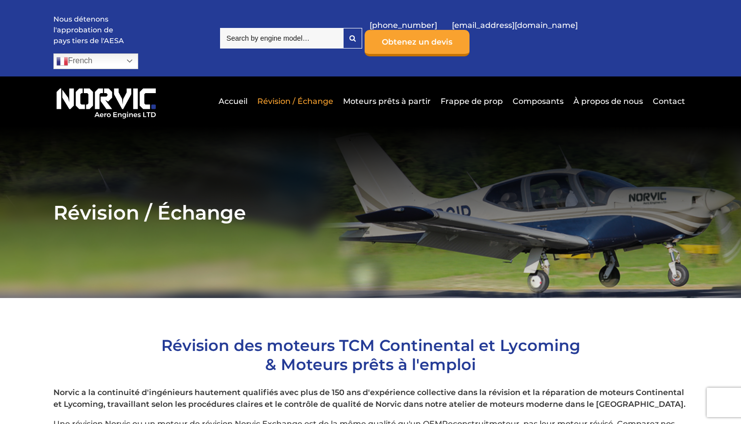  I want to click on p: Nous détenons l'approbation de pays tiers de l'AESA, so click(90, 30).